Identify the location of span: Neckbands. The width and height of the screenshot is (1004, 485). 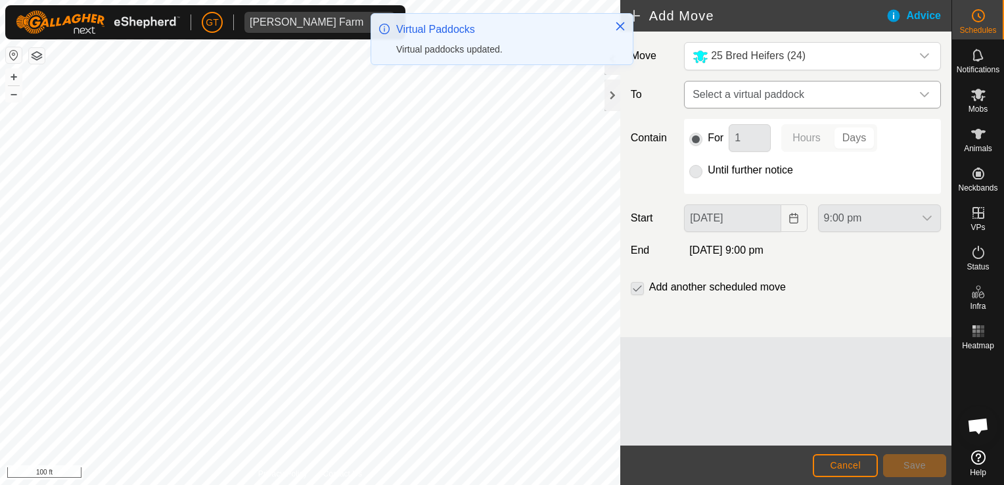
(978, 188).